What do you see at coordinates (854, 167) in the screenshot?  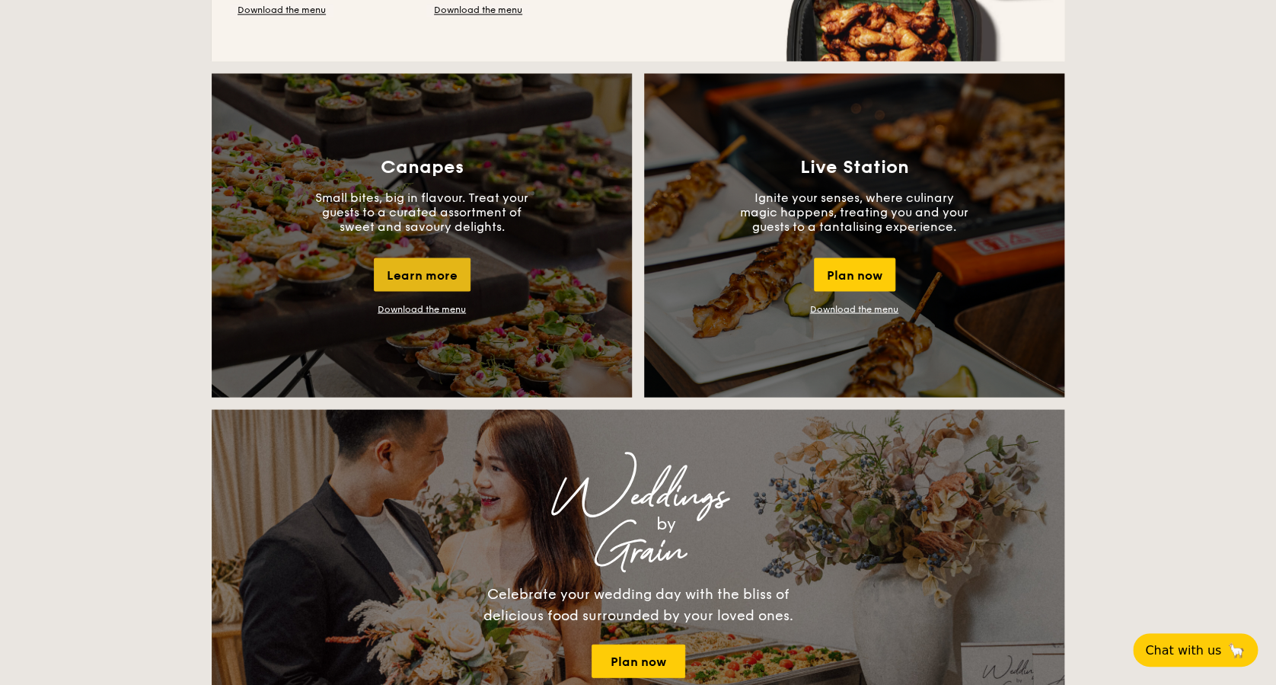 I see `h3: Live Station` at bounding box center [854, 167].